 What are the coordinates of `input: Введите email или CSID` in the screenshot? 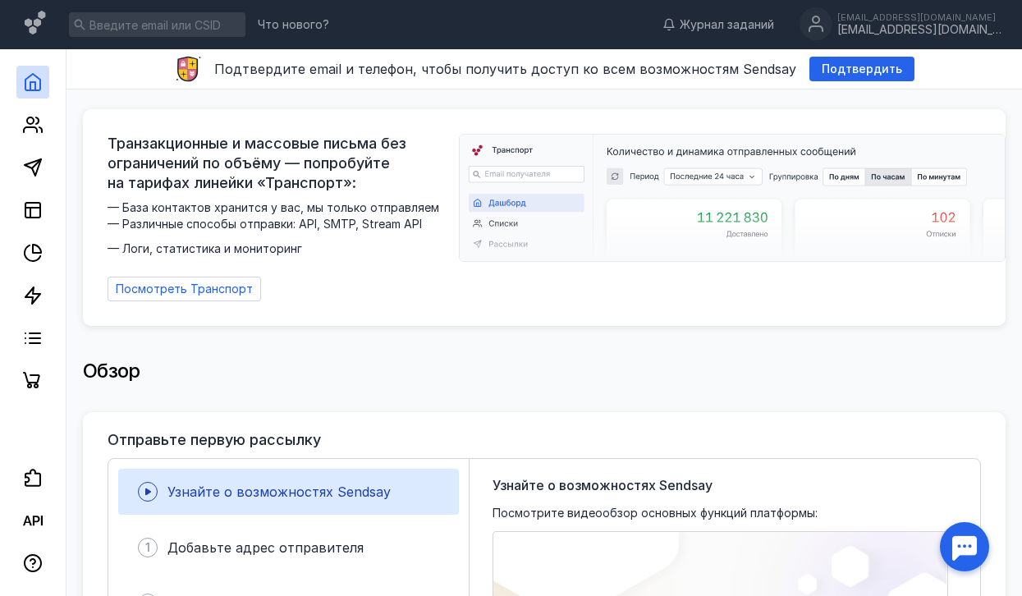 It's located at (157, 25).